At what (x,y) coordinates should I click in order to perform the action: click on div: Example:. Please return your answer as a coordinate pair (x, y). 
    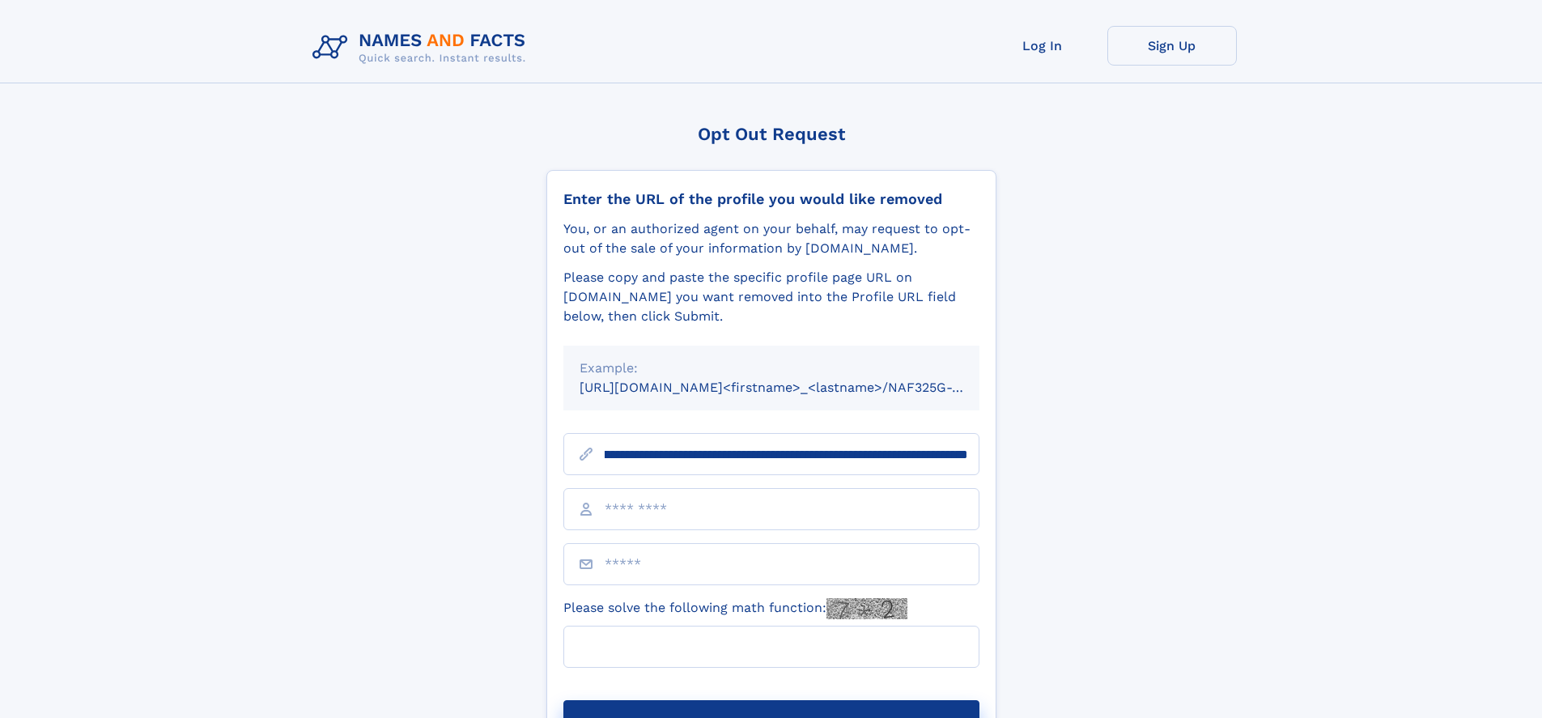
    Looking at the image, I should click on (771, 368).